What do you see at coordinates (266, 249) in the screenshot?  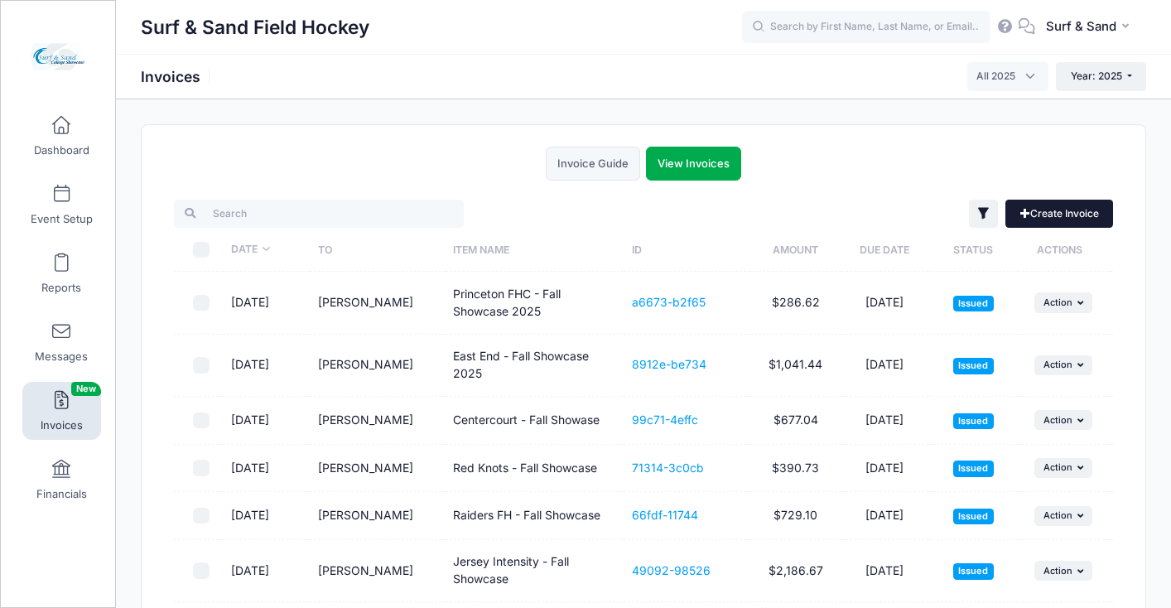 I see `th: Date: activate to sort column ascending` at bounding box center [266, 249].